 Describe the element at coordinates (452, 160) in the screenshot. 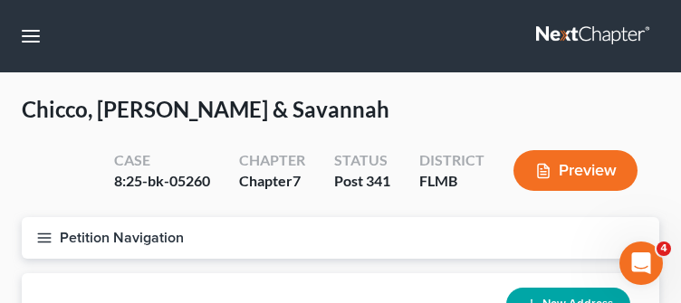

I see `div: District` at that location.